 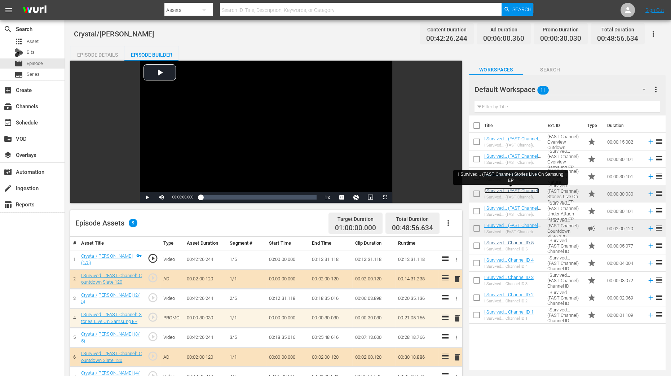 What do you see at coordinates (561, 30) in the screenshot?
I see `div: Promo Duration` at bounding box center [561, 30].